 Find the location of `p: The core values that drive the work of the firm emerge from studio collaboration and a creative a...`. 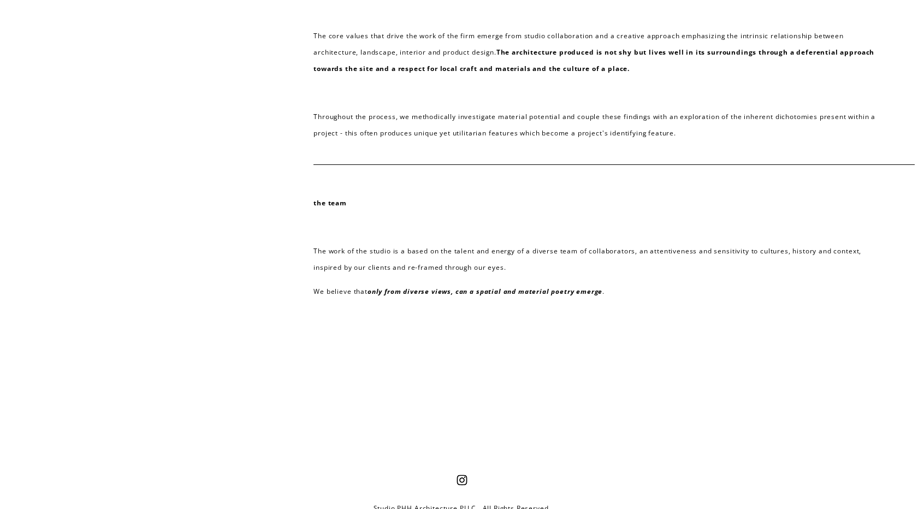

p: The core values that drive the work of the firm emerge from studio collaboration and a creative a... is located at coordinates (595, 52).